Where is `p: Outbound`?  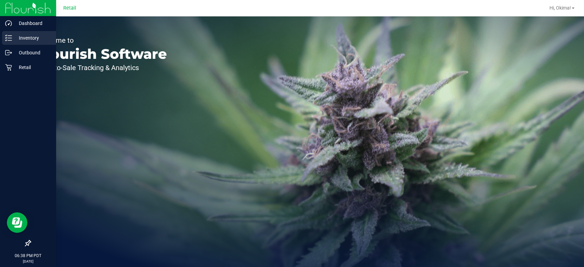 p: Outbound is located at coordinates (32, 53).